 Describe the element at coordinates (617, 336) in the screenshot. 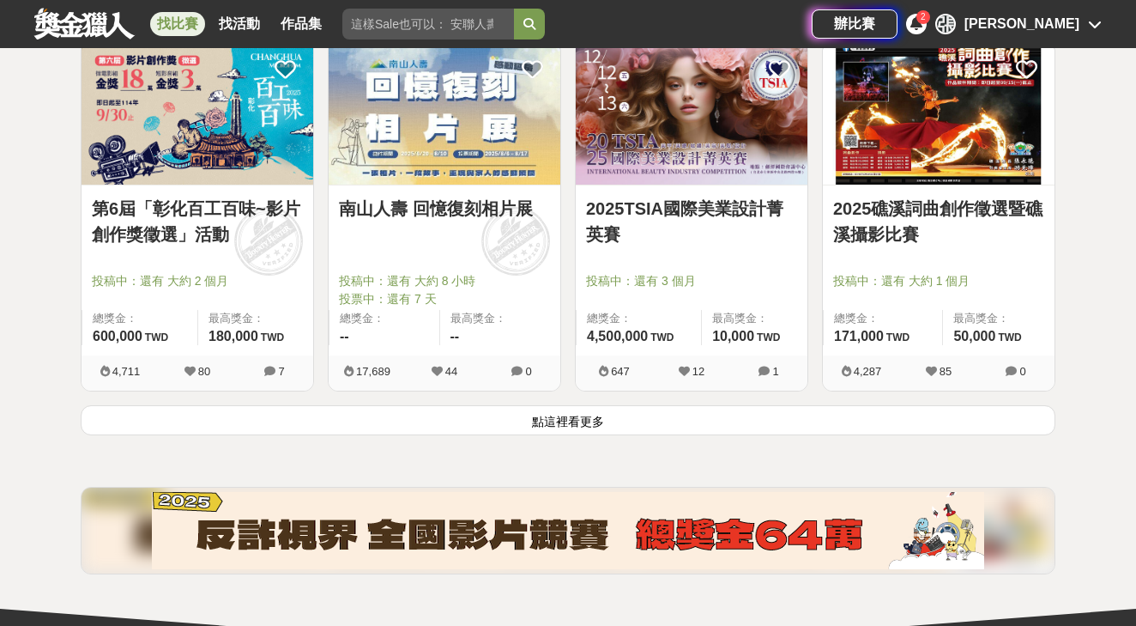

I see `span: 4,500,000` at that location.